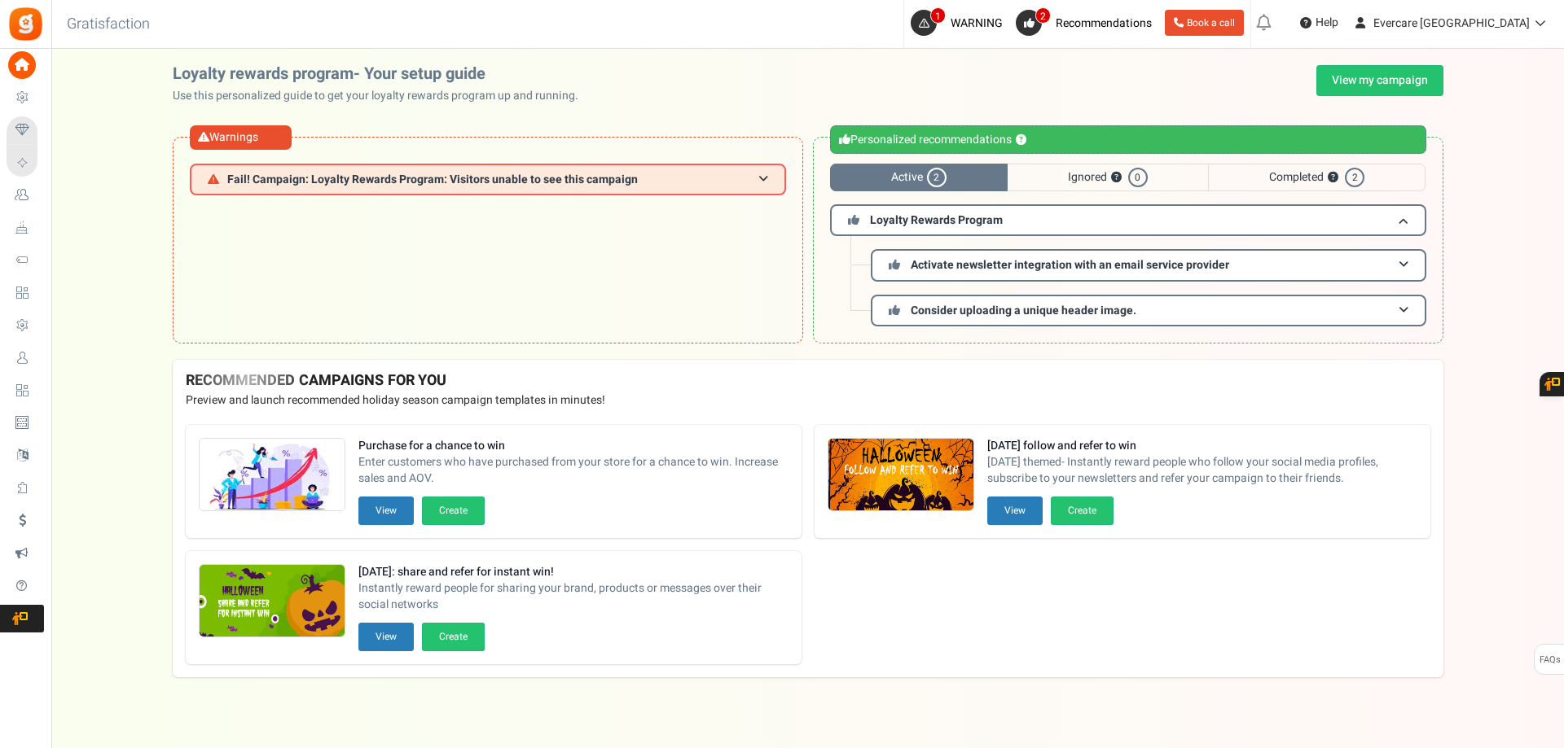  Describe the element at coordinates (1138, 178) in the screenshot. I see `span: 0` at that location.